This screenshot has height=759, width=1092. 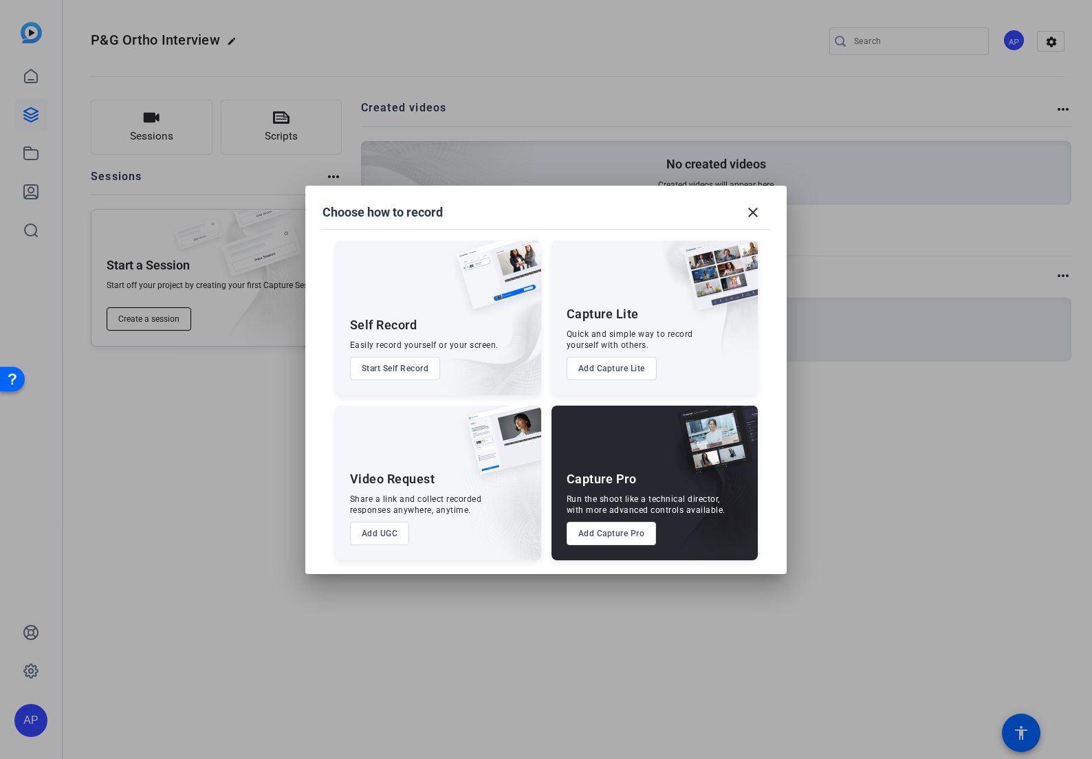 I want to click on h1: Choose how to record, so click(x=382, y=212).